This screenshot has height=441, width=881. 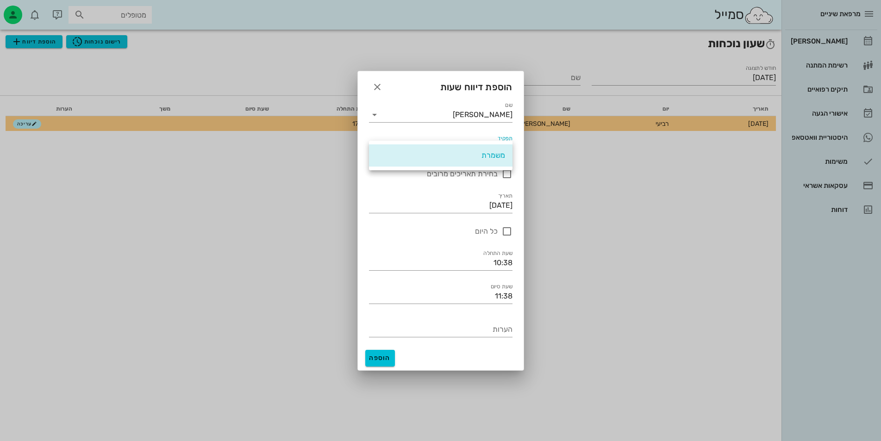 What do you see at coordinates (441, 148) in the screenshot?
I see `div: תפקידמשמרת` at bounding box center [441, 148].